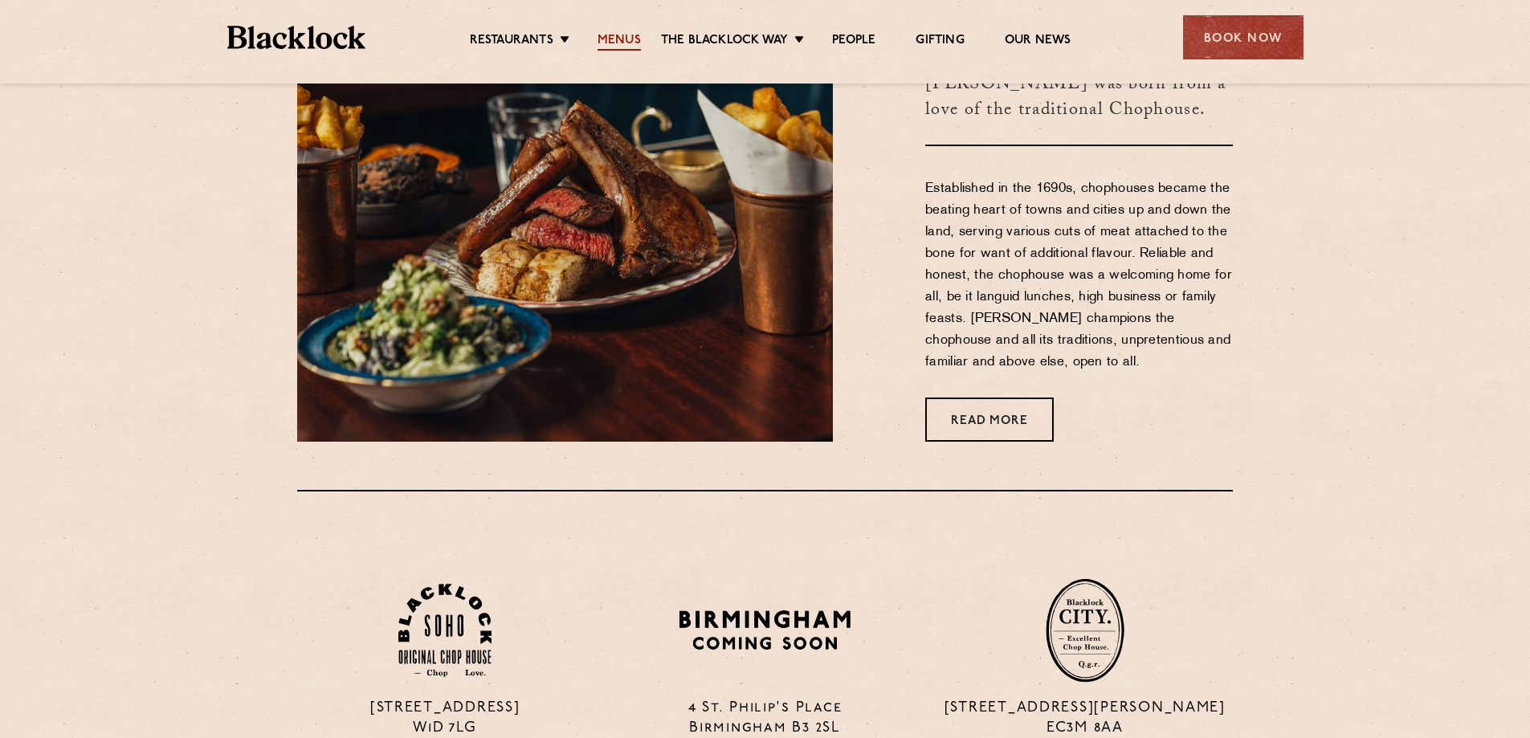 This screenshot has width=1530, height=738. I want to click on a: The Blacklock Way, so click(724, 42).